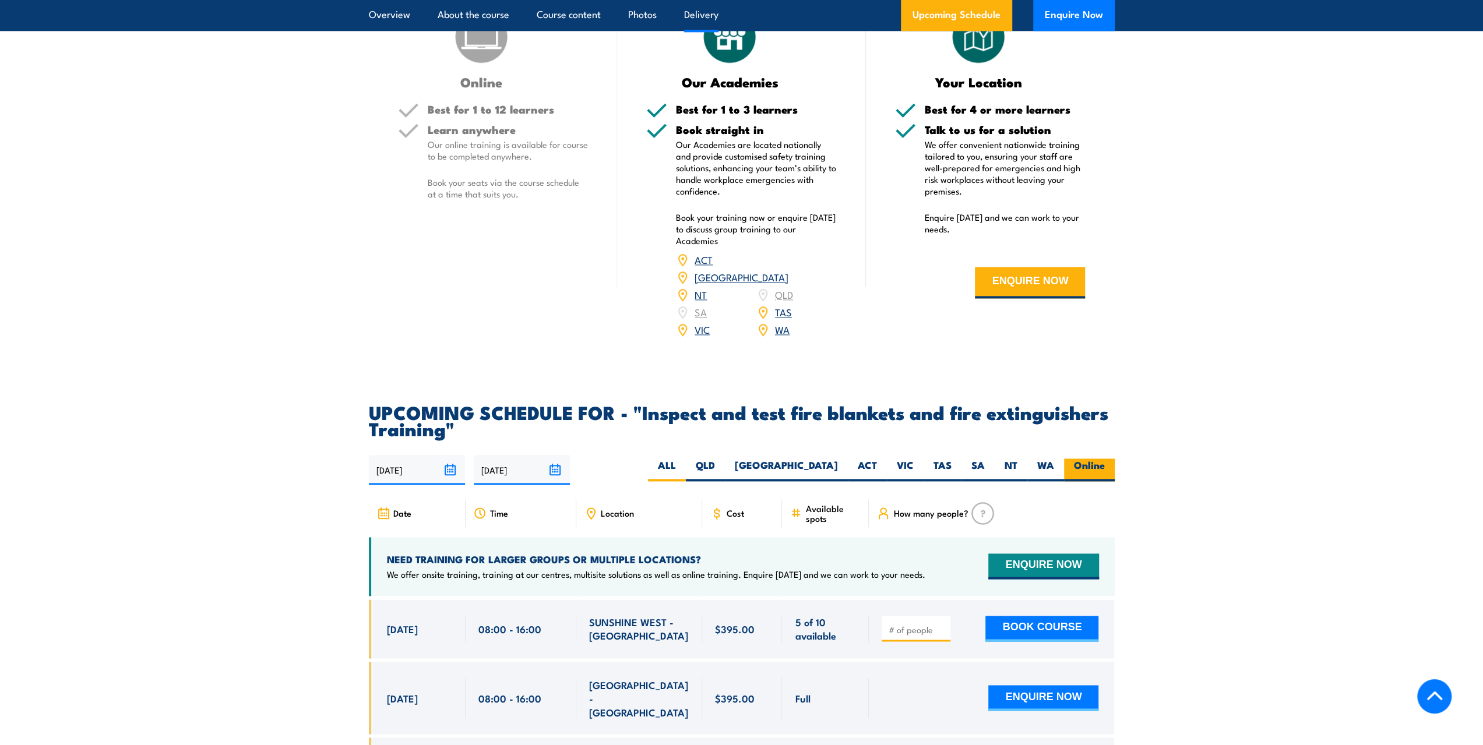 This screenshot has height=745, width=1483. I want to click on label: QLD, so click(705, 470).